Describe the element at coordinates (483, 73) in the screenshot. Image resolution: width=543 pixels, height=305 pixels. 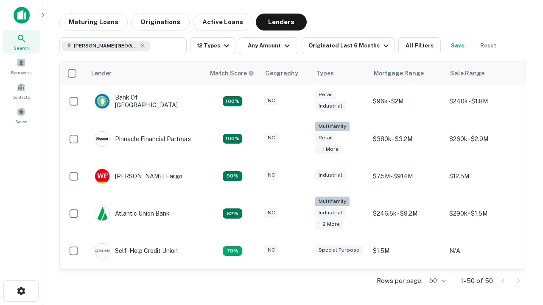
I see `th: Sale Range` at that location.